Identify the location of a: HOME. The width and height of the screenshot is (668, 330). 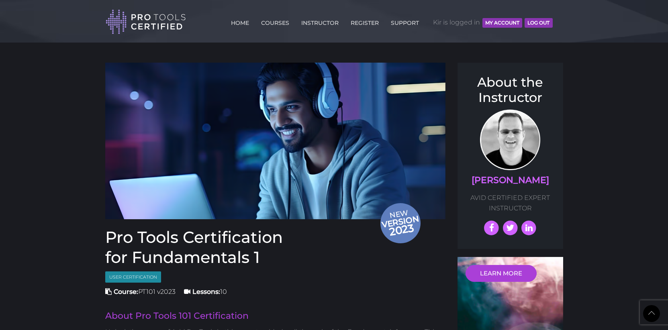
(240, 21).